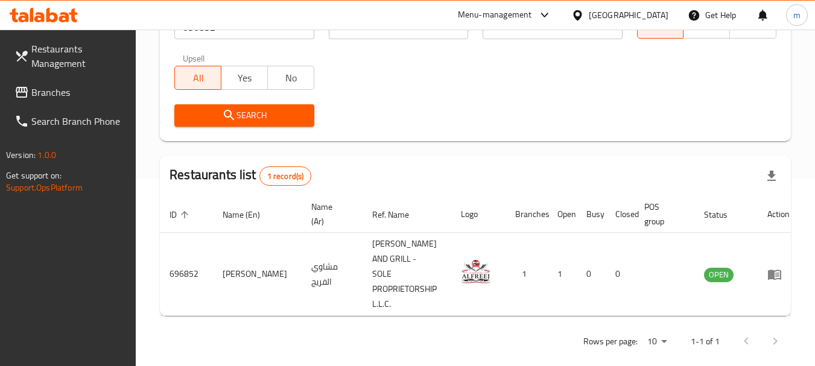 The width and height of the screenshot is (815, 366). What do you see at coordinates (240, 176) in the screenshot?
I see `h2: Restaurants list` at bounding box center [240, 176].